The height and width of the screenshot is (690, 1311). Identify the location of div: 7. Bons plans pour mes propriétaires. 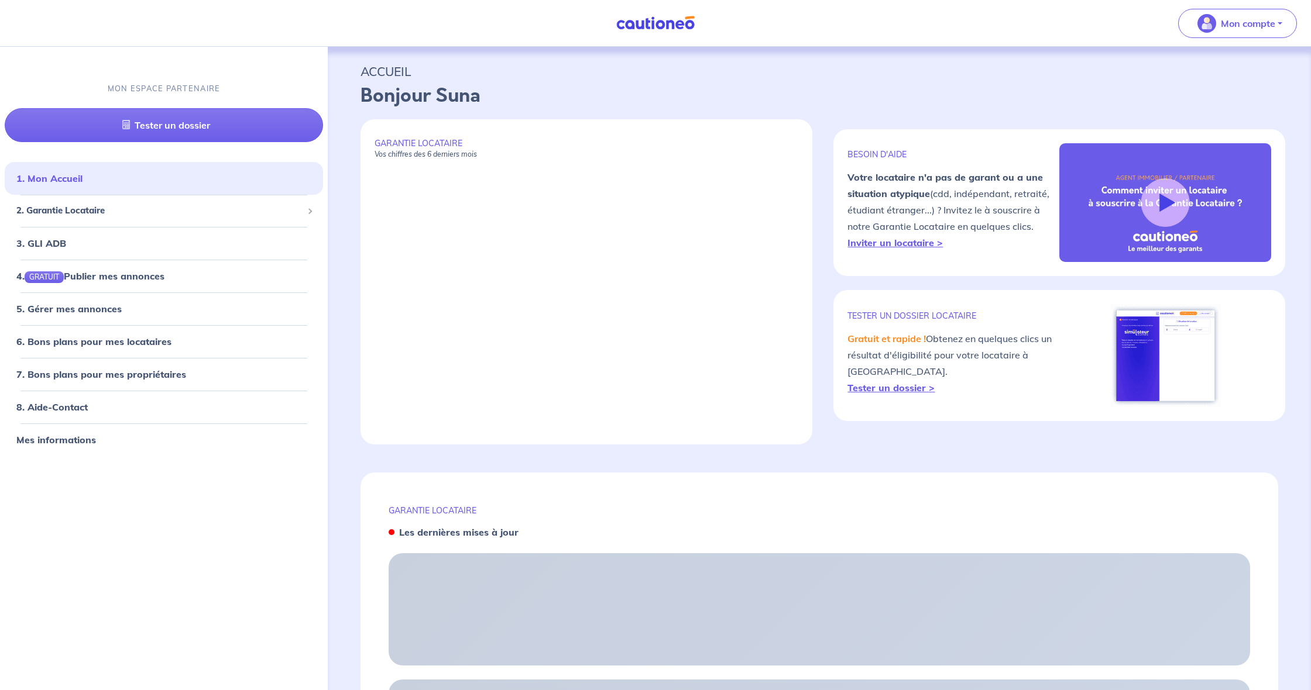
(164, 374).